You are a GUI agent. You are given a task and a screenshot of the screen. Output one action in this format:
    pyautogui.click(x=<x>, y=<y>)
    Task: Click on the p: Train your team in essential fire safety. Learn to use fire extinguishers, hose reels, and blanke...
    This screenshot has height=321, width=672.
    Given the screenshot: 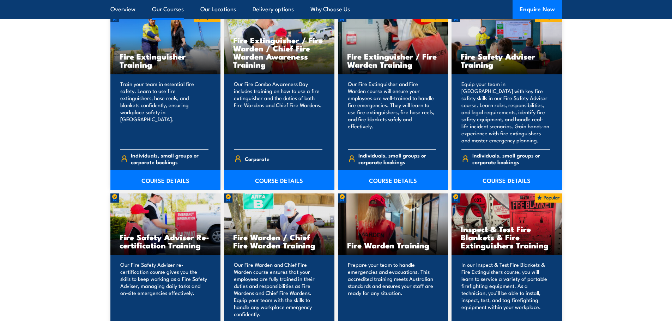 What is the action you would take?
    pyautogui.click(x=164, y=112)
    